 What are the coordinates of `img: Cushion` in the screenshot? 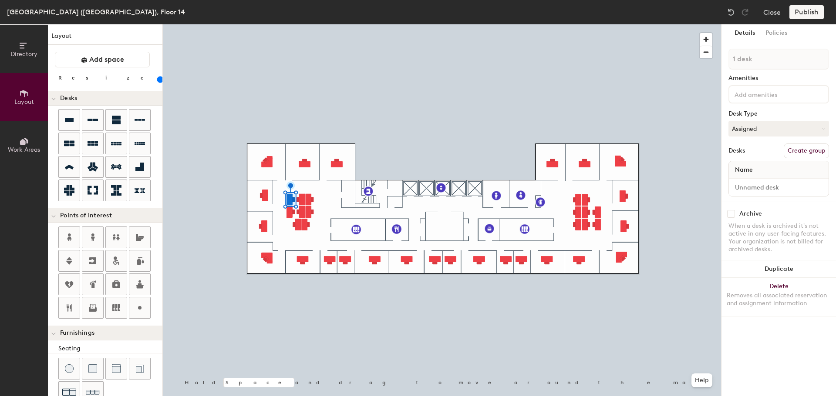 It's located at (93, 369).